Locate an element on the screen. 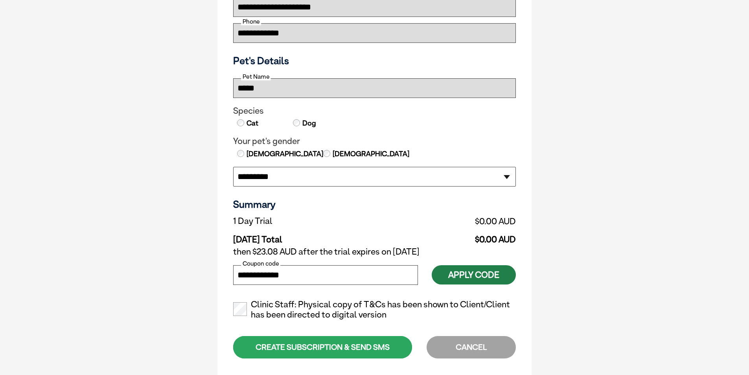  input: Clinic Staff: Physical copy of T&Cs has been shown to Client/Client has been directed to digital ... is located at coordinates (240, 309).